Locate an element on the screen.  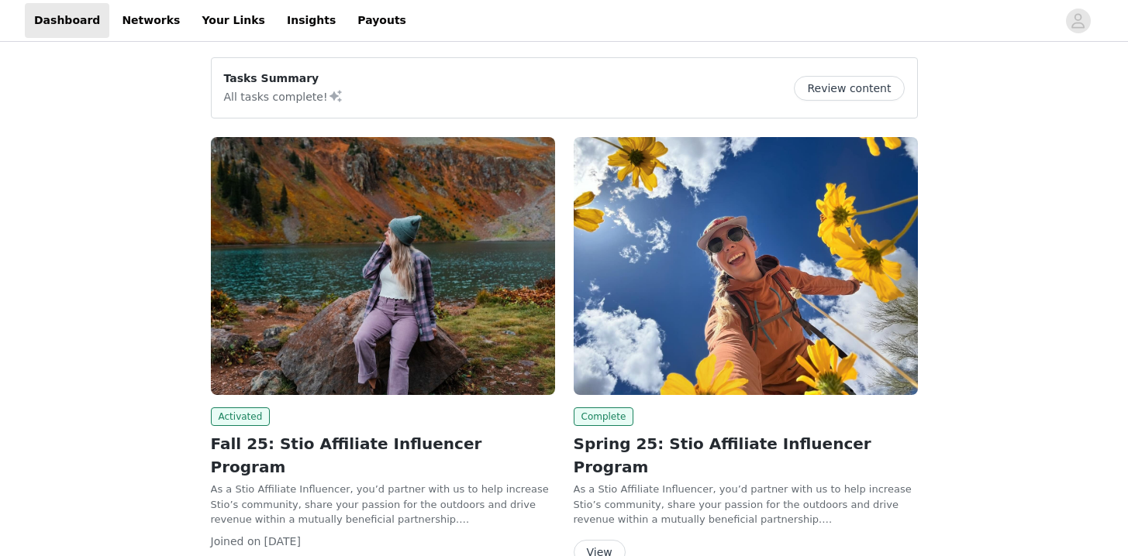
div: avatar is located at coordinates (1077, 21).